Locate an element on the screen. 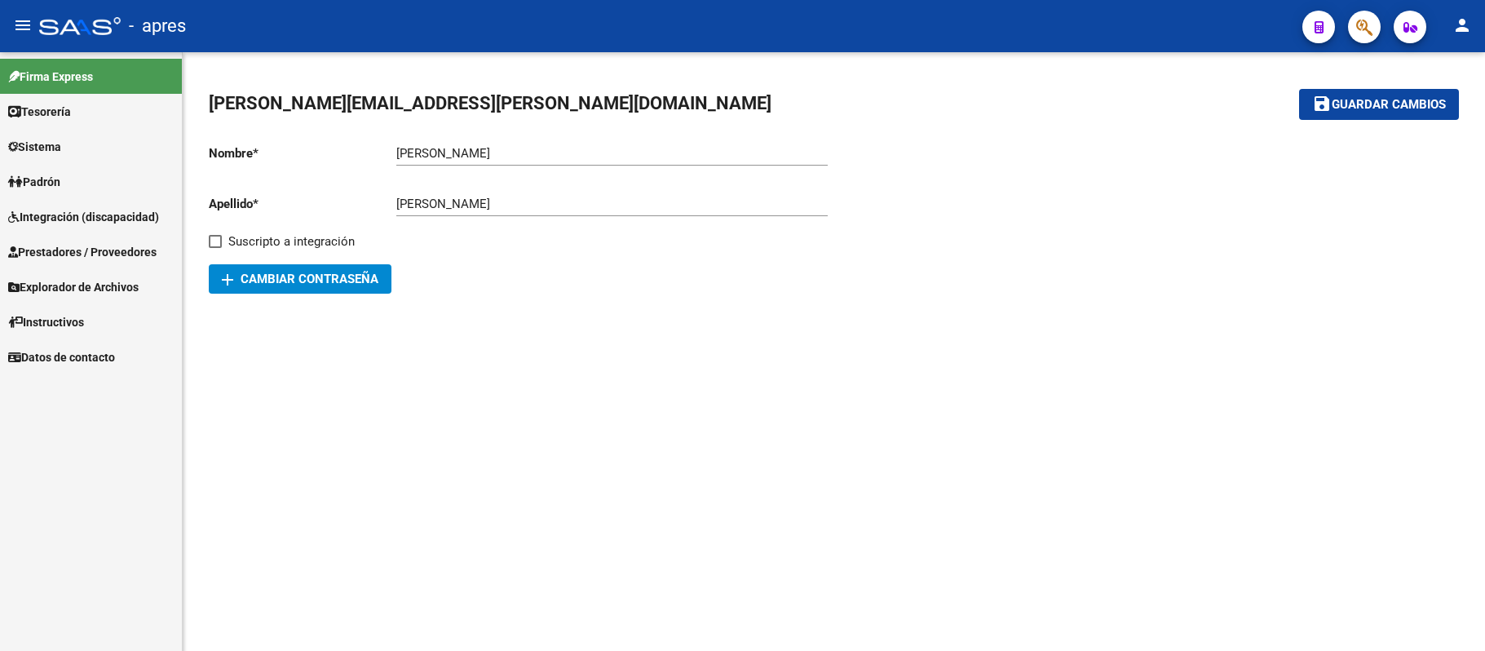  span: Padrón is located at coordinates (34, 182).